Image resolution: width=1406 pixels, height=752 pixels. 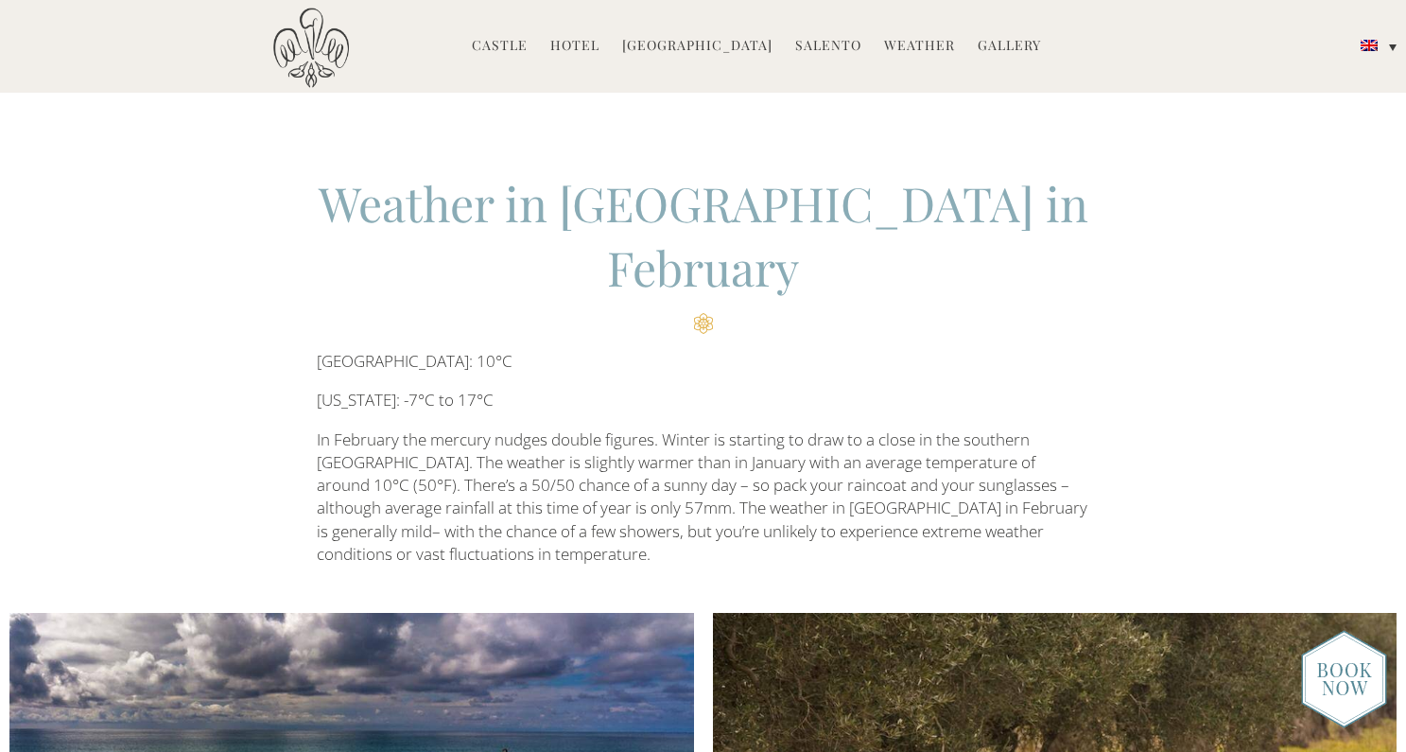 What do you see at coordinates (311, 47) in the screenshot?
I see `img: Castello di Ugento` at bounding box center [311, 47].